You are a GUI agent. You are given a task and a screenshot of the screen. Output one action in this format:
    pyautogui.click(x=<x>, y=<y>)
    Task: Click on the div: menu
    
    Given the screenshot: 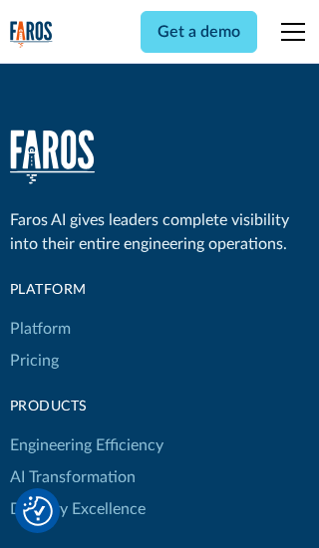 What is the action you would take?
    pyautogui.click(x=289, y=32)
    